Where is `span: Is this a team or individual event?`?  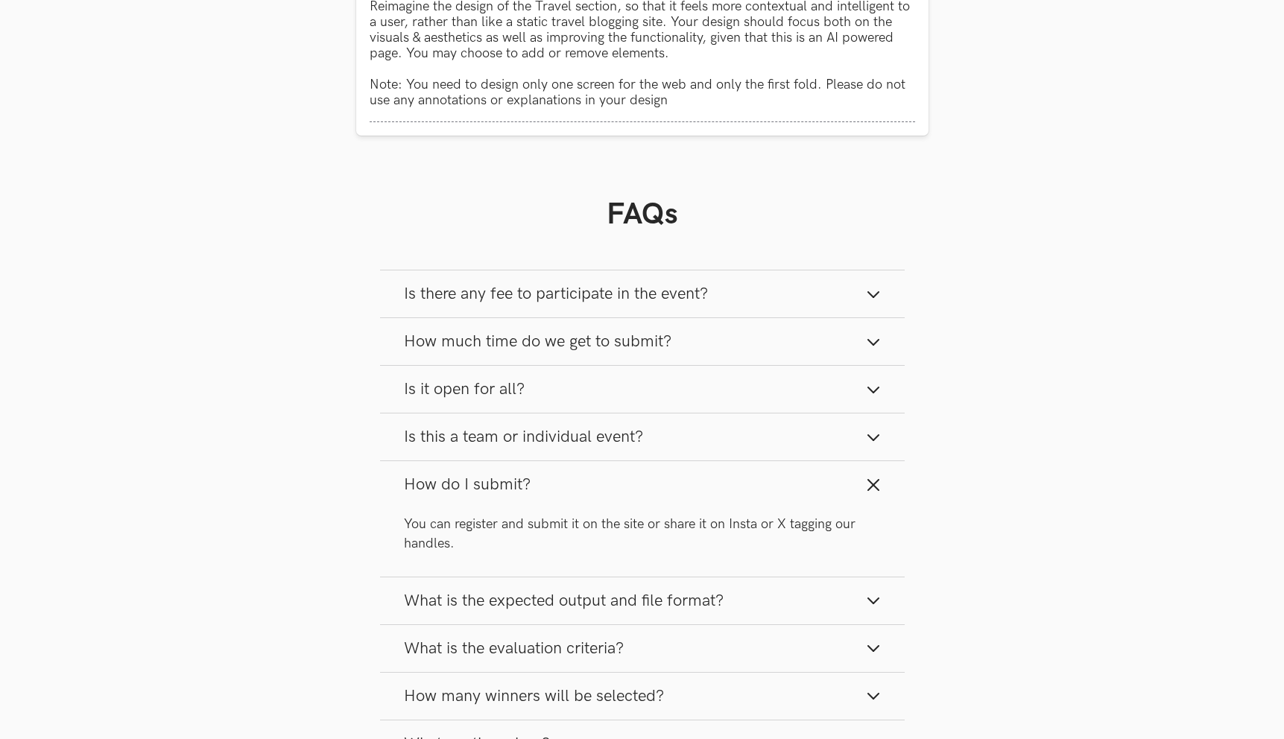
span: Is this a team or individual event? is located at coordinates (523, 437).